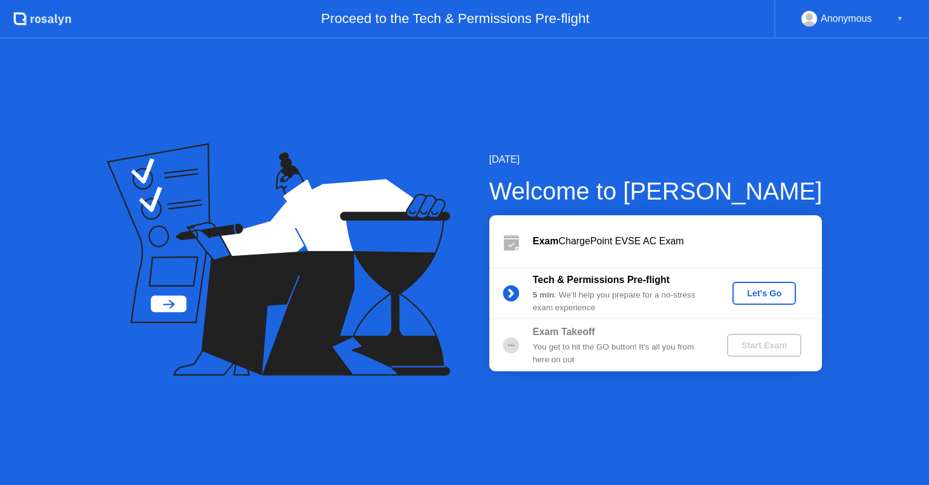 Image resolution: width=929 pixels, height=485 pixels. Describe the element at coordinates (764, 345) in the screenshot. I see `button: Start Exam` at that location.